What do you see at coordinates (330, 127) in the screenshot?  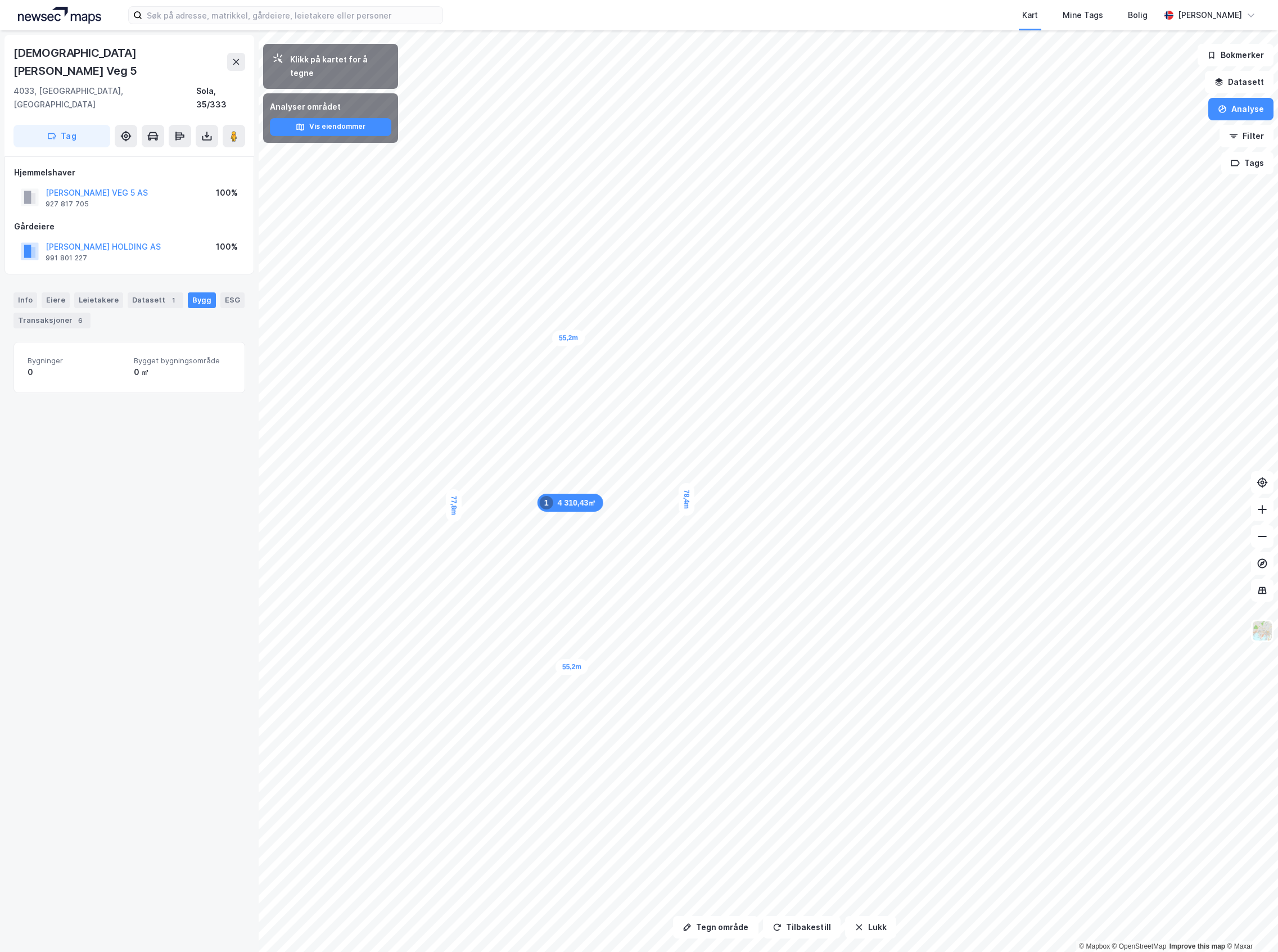 I see `button: Vis eiendommer` at bounding box center [330, 127].